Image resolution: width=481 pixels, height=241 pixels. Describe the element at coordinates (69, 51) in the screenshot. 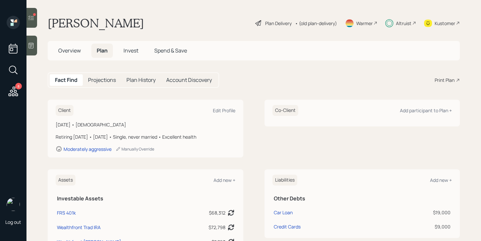

I see `span: Overview` at that location.